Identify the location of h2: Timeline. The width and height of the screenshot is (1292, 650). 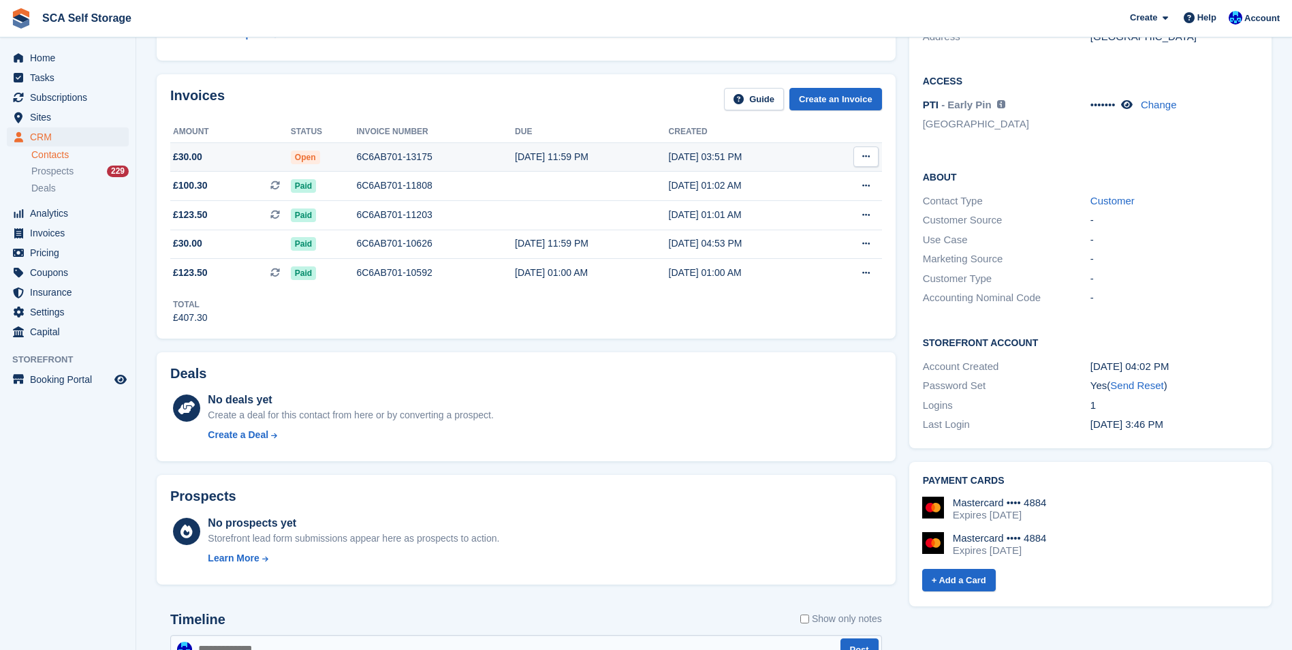
(197, 619).